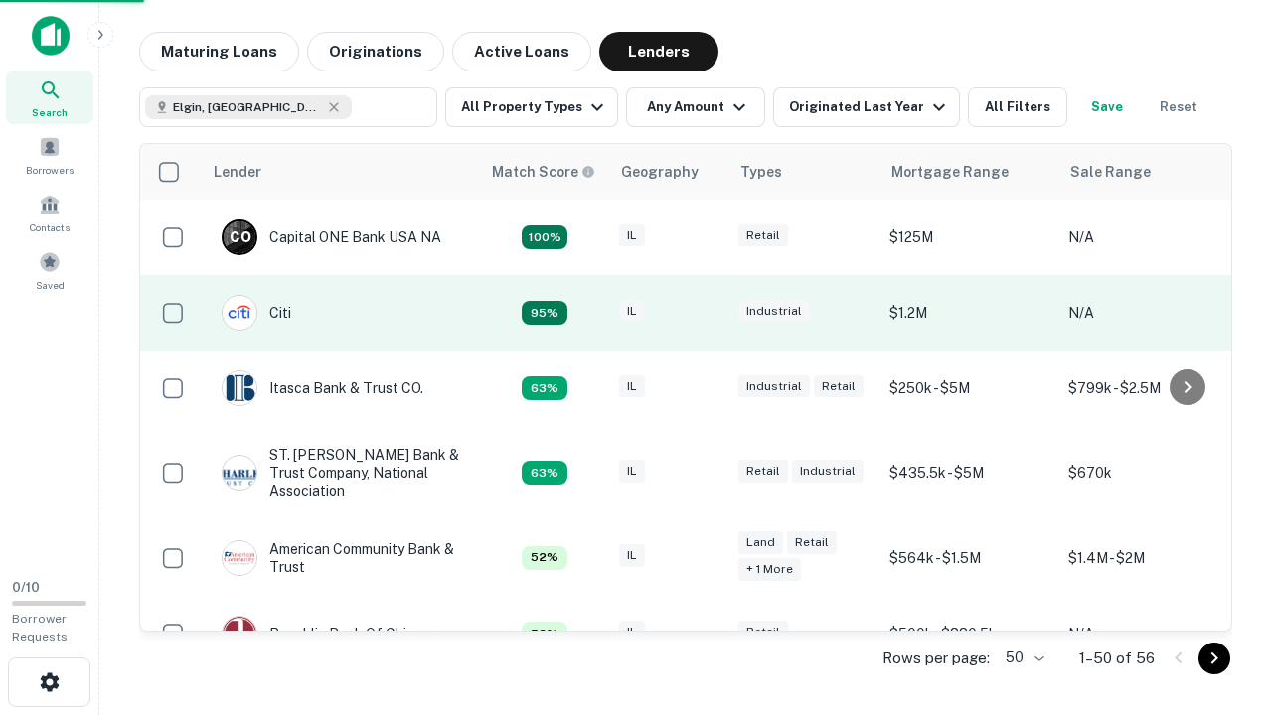 The width and height of the screenshot is (1272, 715). I want to click on div: Contacts, so click(50, 213).